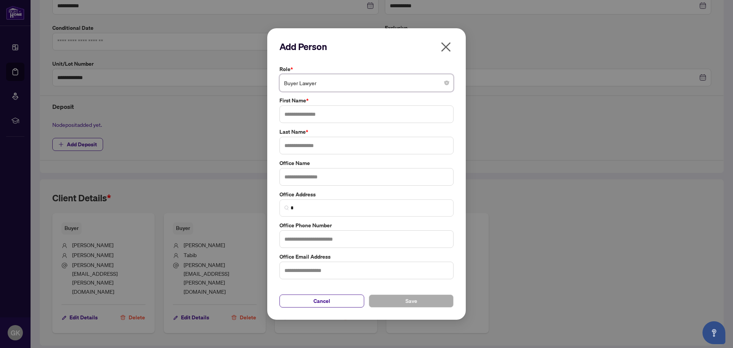 The width and height of the screenshot is (733, 348). Describe the element at coordinates (367, 225) in the screenshot. I see `label: Office Phone Number` at that location.